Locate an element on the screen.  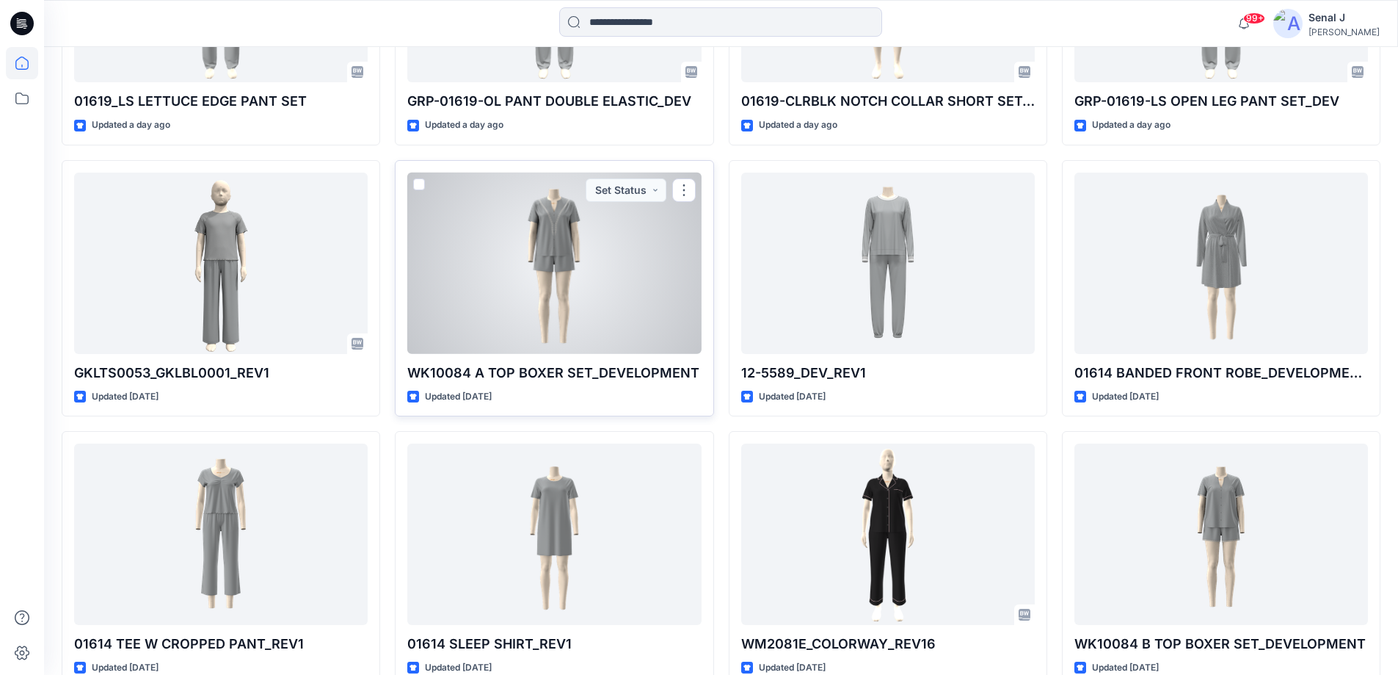
a: 01614 TEE W CROPPED PANT_REV1 is located at coordinates (221, 534).